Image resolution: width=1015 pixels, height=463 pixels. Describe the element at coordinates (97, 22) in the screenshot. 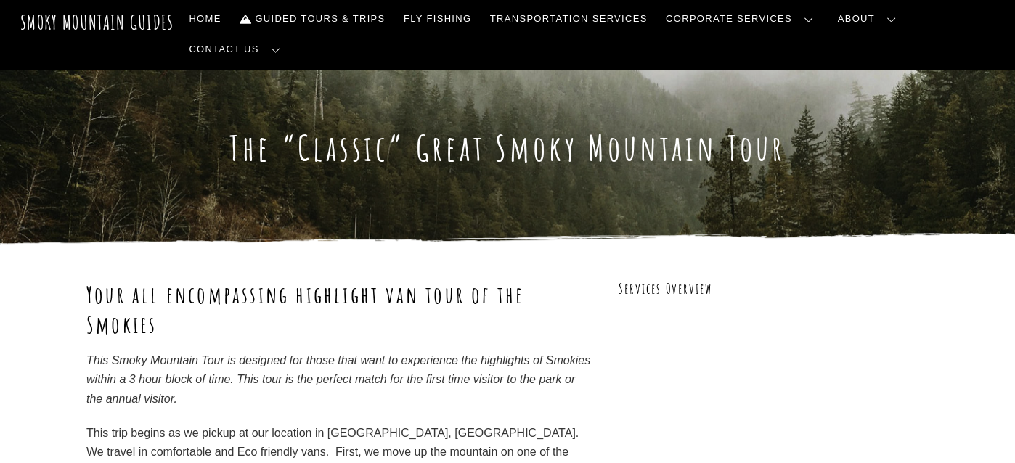

I see `a: Smoky Mountain Guides` at that location.